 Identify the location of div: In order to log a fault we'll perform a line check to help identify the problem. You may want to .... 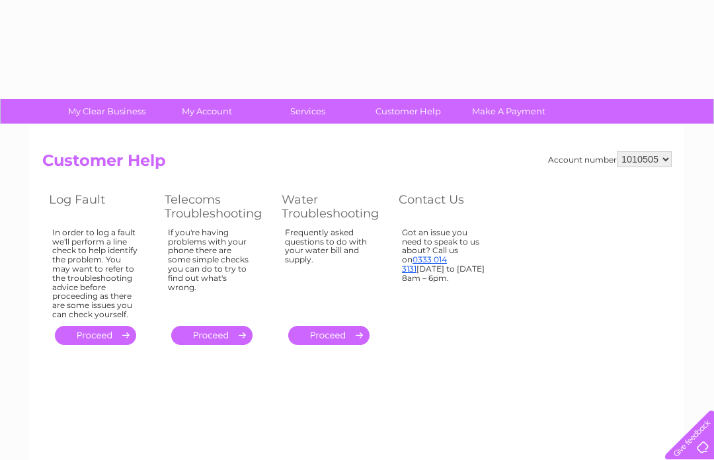
(95, 274).